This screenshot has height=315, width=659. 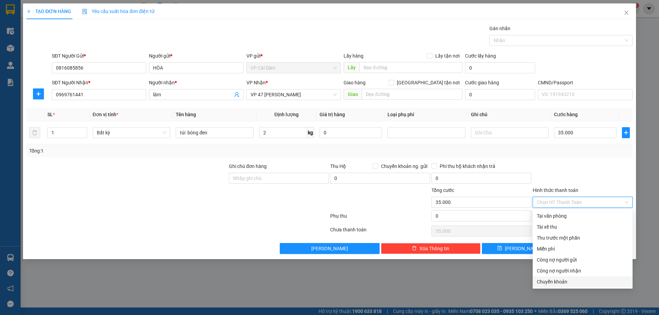 What do you see at coordinates (105, 115) in the screenshot?
I see `span: Đơn vị tính` at bounding box center [105, 115].